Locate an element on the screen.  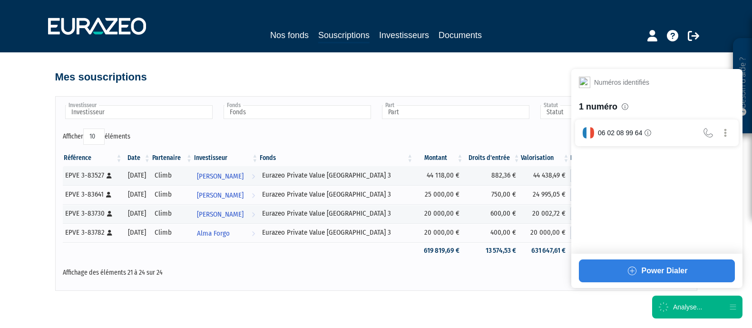
th: Fonds: activer pour trier la colonne par ordre croissant is located at coordinates (336, 158).